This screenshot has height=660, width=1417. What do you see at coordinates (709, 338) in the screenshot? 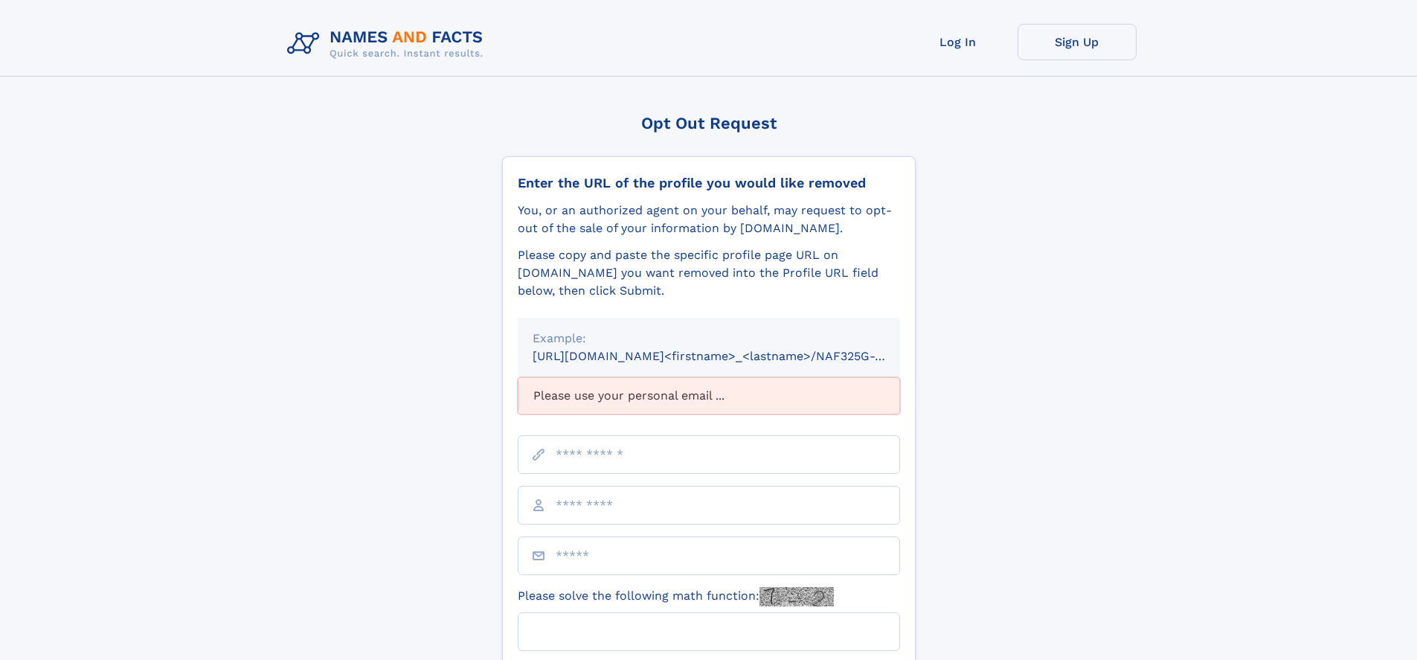
I see `div: Example:` at bounding box center [709, 338].